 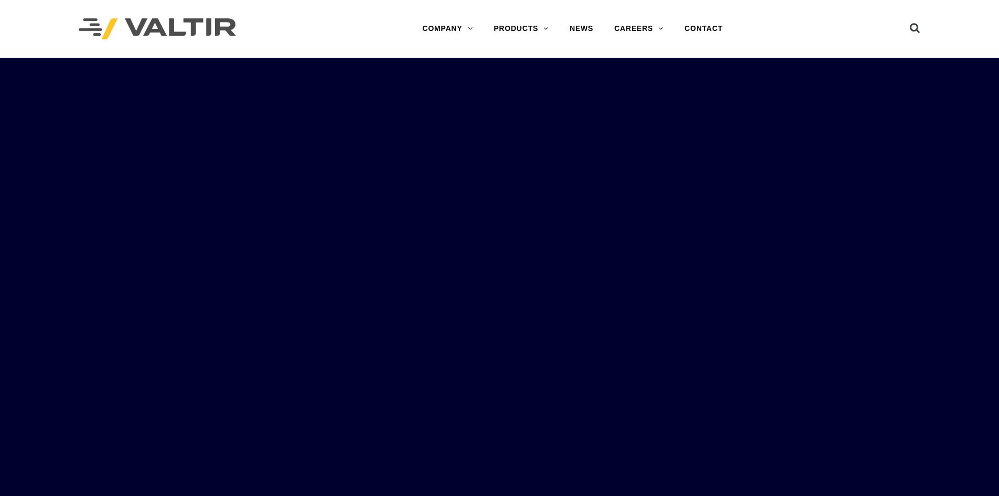 What do you see at coordinates (447, 29) in the screenshot?
I see `a: COMPANY` at bounding box center [447, 29].